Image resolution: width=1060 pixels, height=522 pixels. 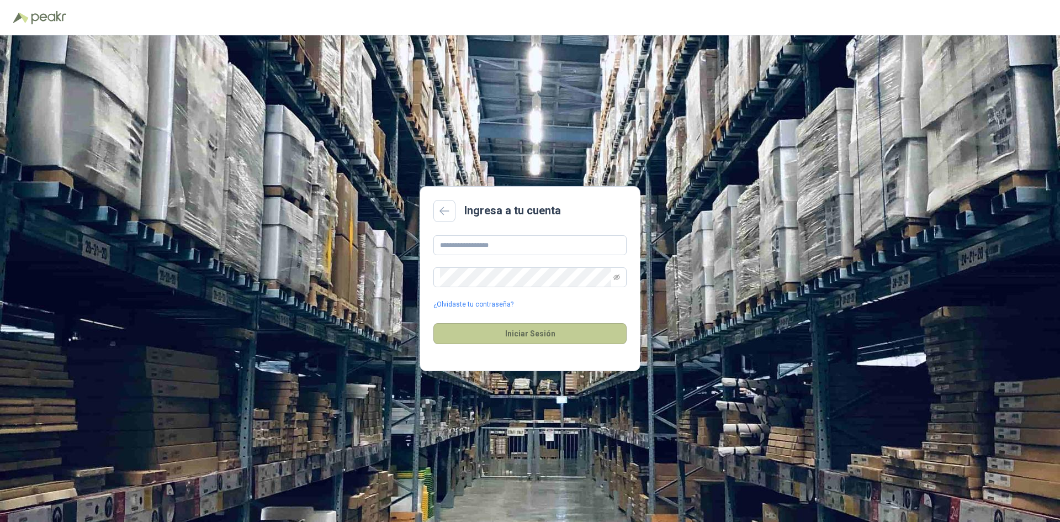 What do you see at coordinates (530, 333) in the screenshot?
I see `button: Iniciar Sesión` at bounding box center [530, 333].